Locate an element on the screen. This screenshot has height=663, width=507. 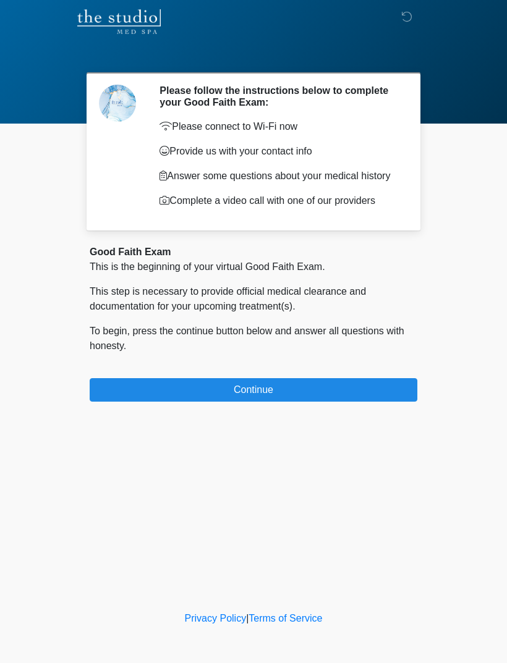
p: To begin, press the continue button below and answer all questions with honesty. is located at coordinates (253, 339).